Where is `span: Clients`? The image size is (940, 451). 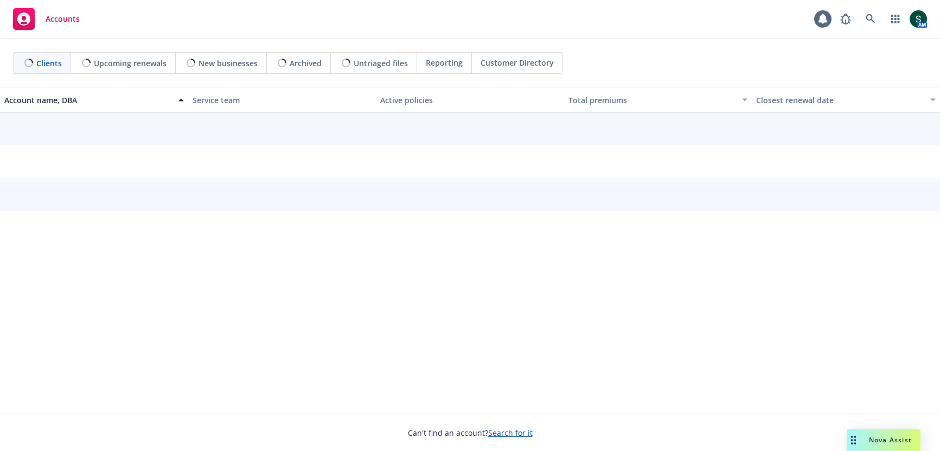
span: Clients is located at coordinates (49, 63).